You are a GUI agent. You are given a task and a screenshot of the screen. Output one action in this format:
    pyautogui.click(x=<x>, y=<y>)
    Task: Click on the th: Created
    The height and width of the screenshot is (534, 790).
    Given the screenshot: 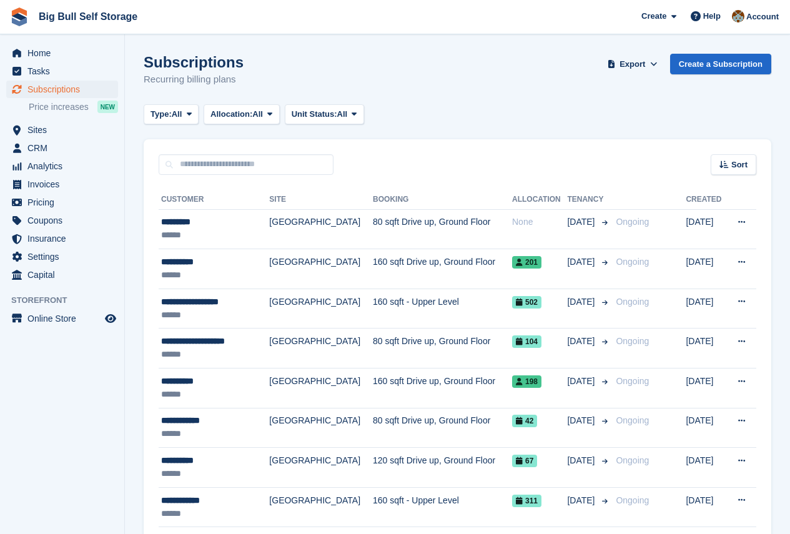 What is the action you would take?
    pyautogui.click(x=705, y=200)
    